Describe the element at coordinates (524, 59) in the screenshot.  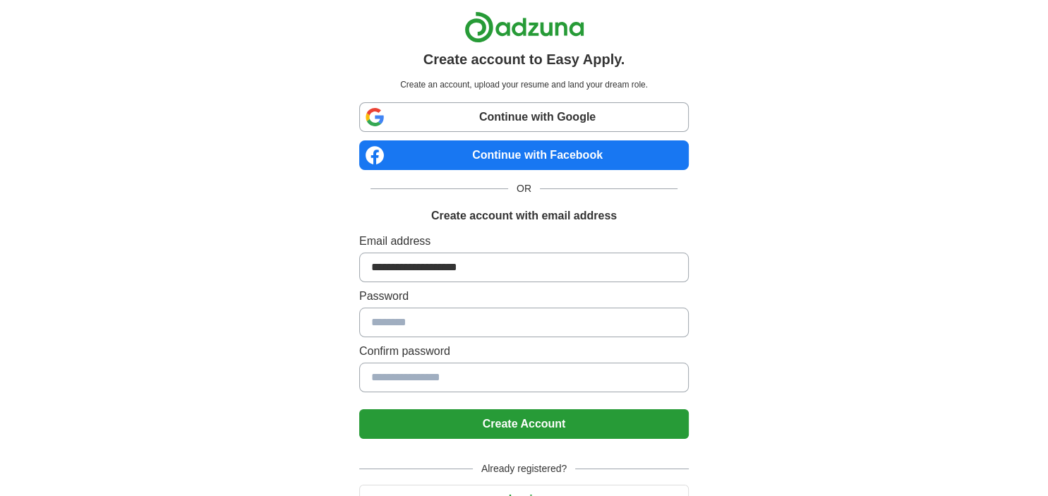
I see `h1: Create account to Easy Apply.` at that location.